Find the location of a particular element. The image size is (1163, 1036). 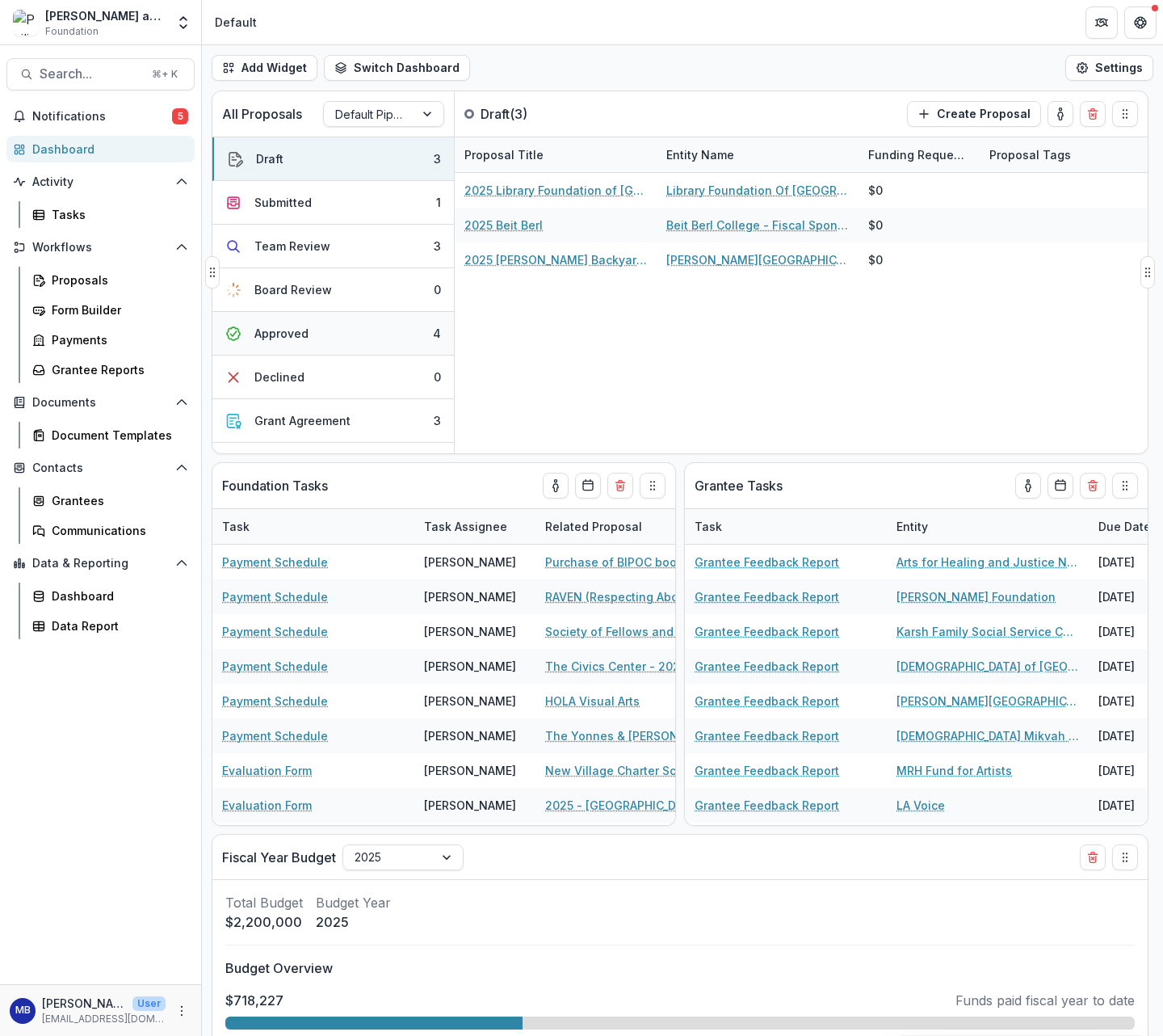

a: Grantee Reports is located at coordinates (110, 369).